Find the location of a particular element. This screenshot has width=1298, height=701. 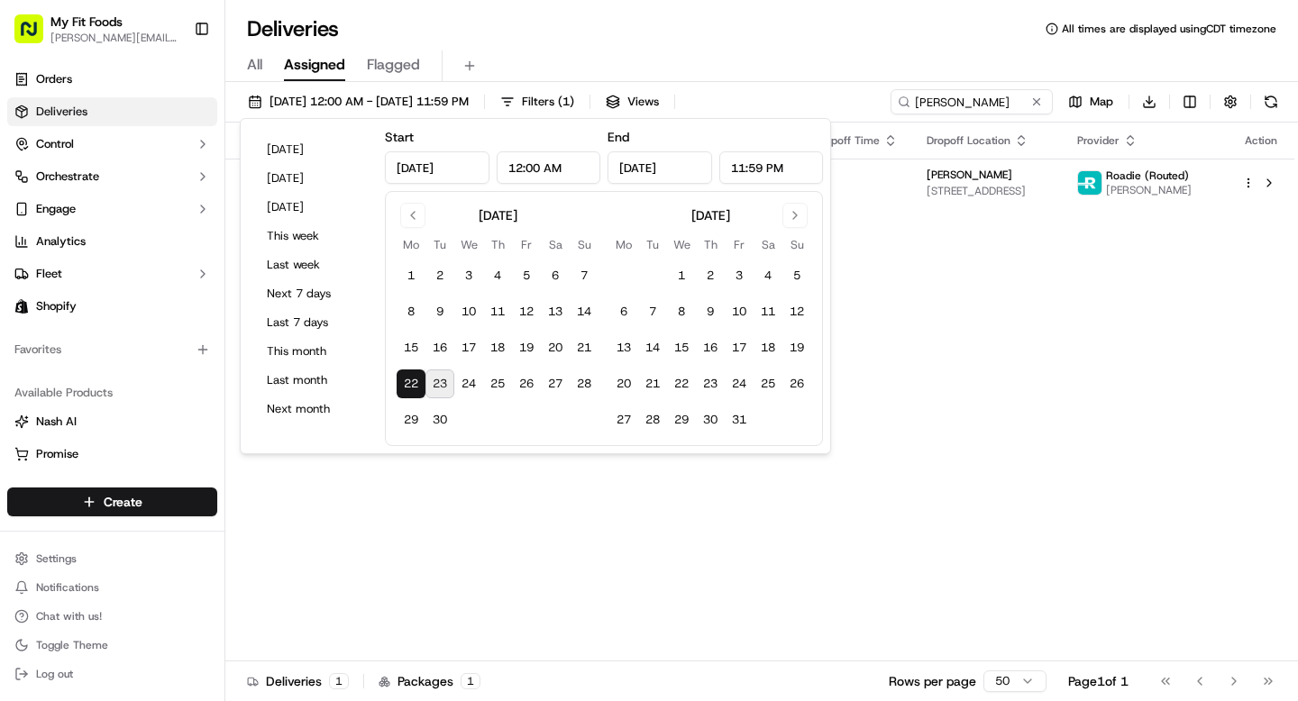

button: 18 is located at coordinates (498, 348).